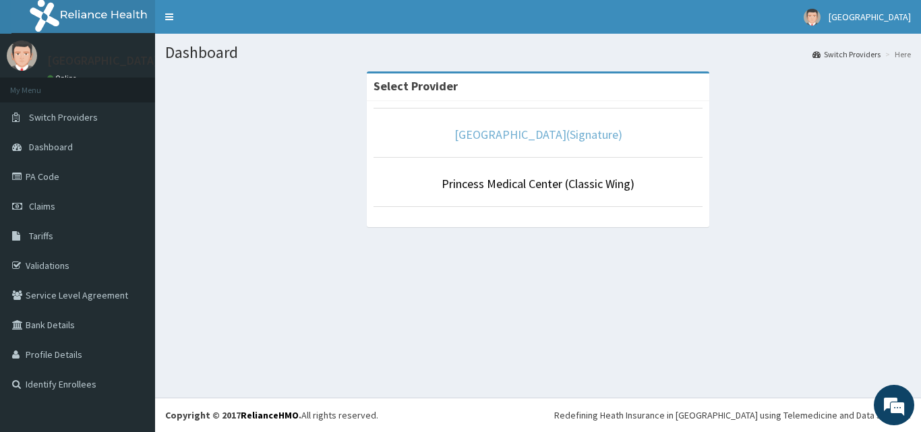  What do you see at coordinates (896, 54) in the screenshot?
I see `li: Here` at bounding box center [896, 54].